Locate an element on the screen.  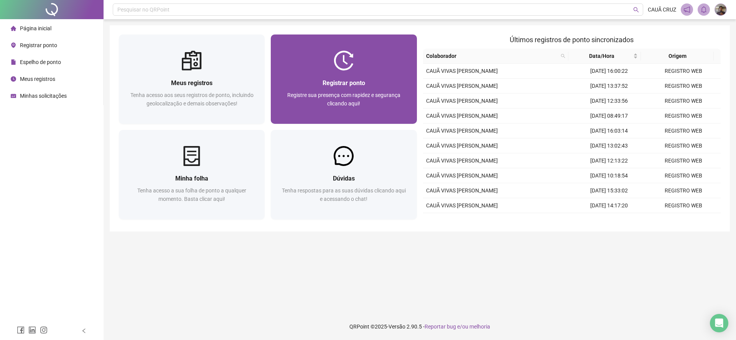
span: Tenha acesso a sua folha de ponto a qualquer momento. Basta clicar aqui! is located at coordinates (192, 195).